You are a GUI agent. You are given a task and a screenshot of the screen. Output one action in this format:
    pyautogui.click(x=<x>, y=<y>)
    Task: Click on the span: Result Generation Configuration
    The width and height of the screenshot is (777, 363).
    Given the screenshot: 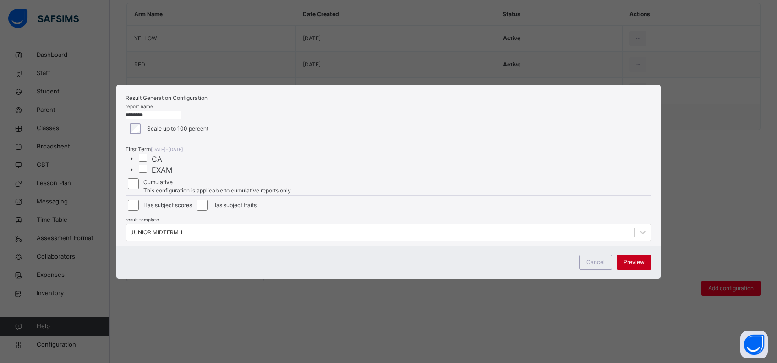 What is the action you would take?
    pyautogui.click(x=166, y=98)
    